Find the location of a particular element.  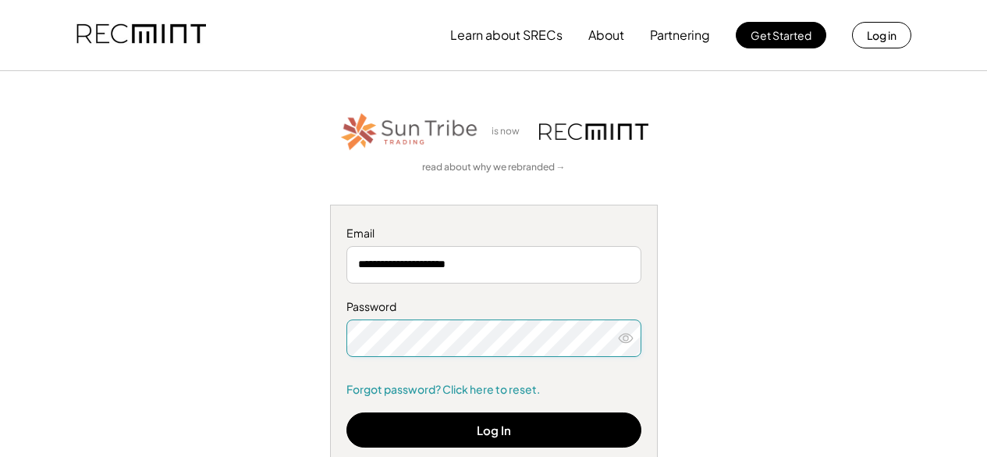

a: Forgot password? Click here to reset. is located at coordinates (494, 389).